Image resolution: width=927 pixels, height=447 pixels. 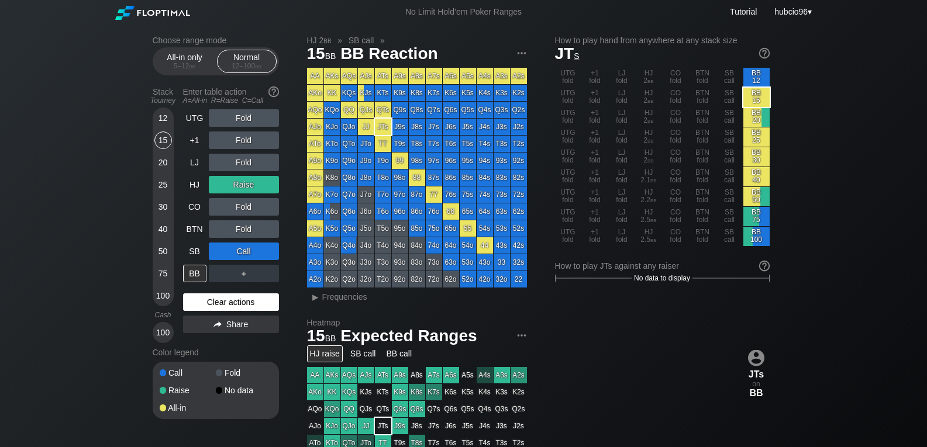 I want to click on h2: Choose range mode, so click(x=216, y=40).